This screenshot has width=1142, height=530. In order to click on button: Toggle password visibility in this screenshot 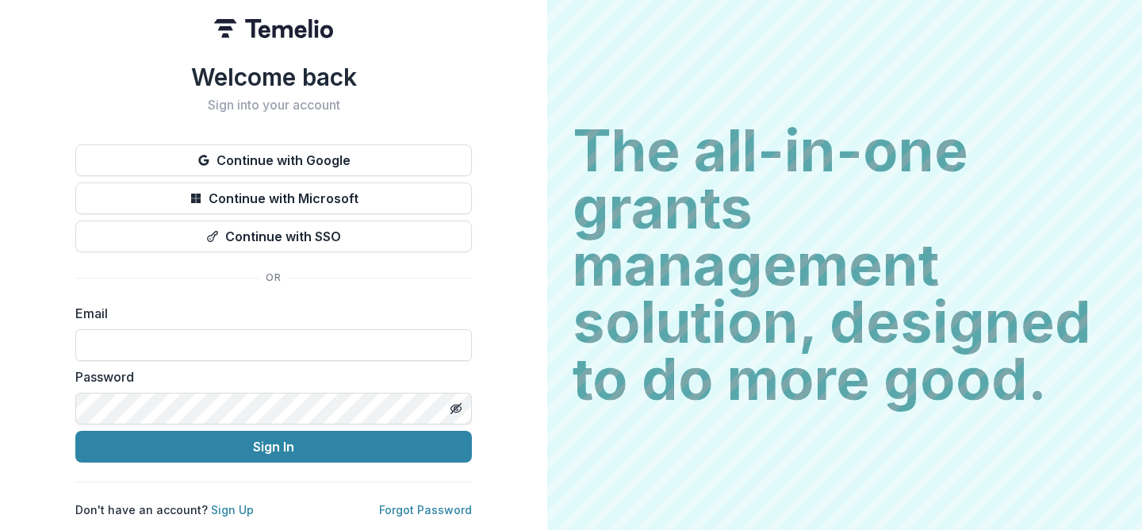, I will do `click(456, 408)`.